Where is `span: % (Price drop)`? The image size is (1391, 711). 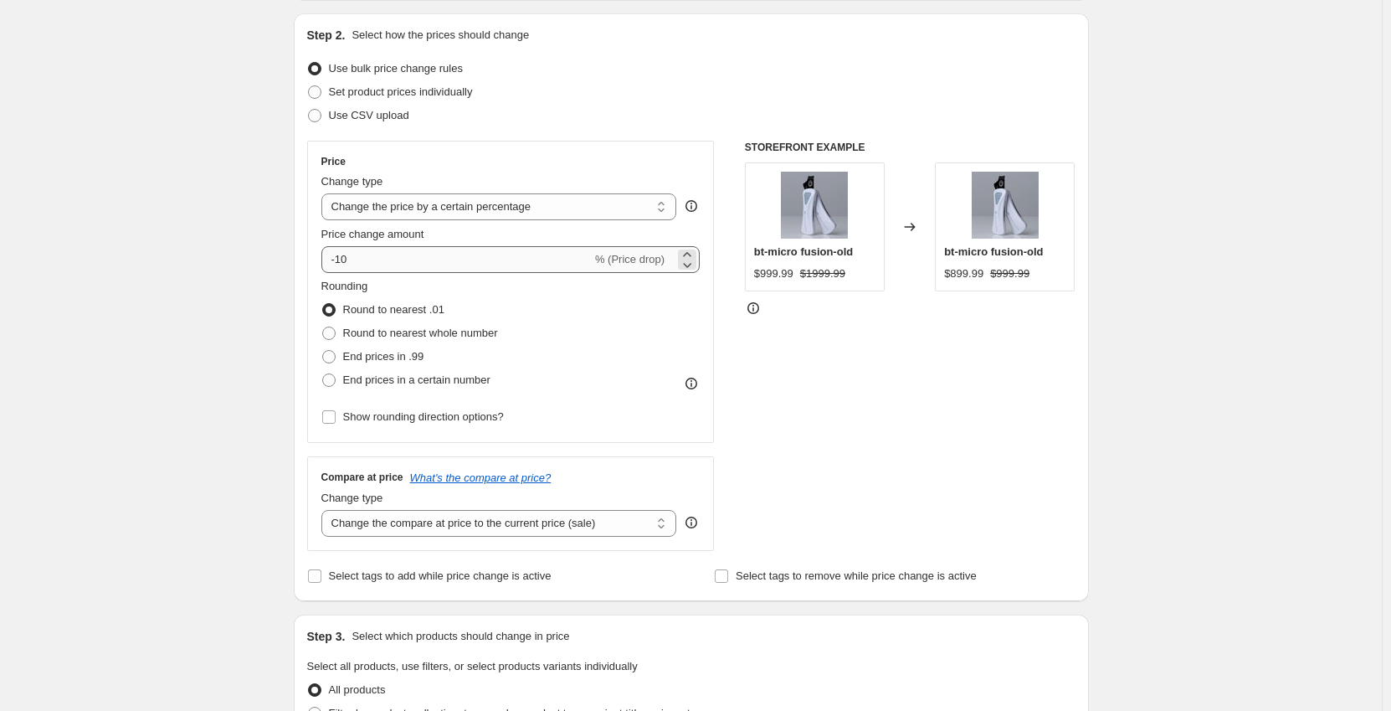
span: % (Price drop) is located at coordinates (630, 259).